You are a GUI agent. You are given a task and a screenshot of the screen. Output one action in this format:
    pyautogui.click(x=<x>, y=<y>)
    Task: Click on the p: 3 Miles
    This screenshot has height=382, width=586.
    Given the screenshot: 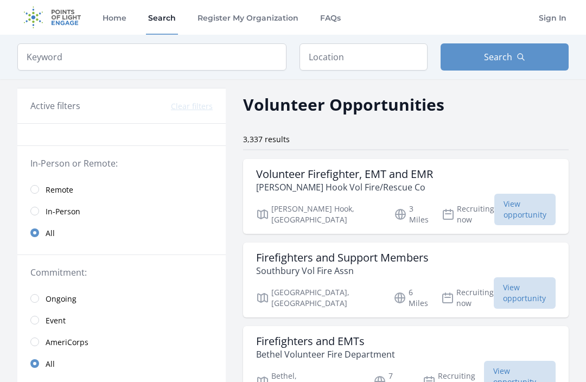 What is the action you would take?
    pyautogui.click(x=411, y=214)
    